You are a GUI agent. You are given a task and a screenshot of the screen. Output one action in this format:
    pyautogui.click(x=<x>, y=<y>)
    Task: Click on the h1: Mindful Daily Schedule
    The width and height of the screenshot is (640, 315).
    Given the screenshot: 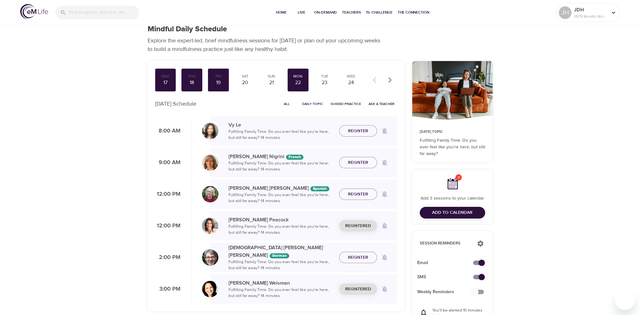 What is the action you would take?
    pyautogui.click(x=187, y=29)
    